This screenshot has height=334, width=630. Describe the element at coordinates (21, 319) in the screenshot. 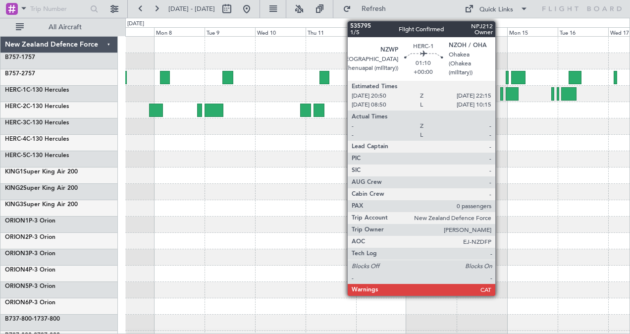

I see `span: B737-800-1` at that location.